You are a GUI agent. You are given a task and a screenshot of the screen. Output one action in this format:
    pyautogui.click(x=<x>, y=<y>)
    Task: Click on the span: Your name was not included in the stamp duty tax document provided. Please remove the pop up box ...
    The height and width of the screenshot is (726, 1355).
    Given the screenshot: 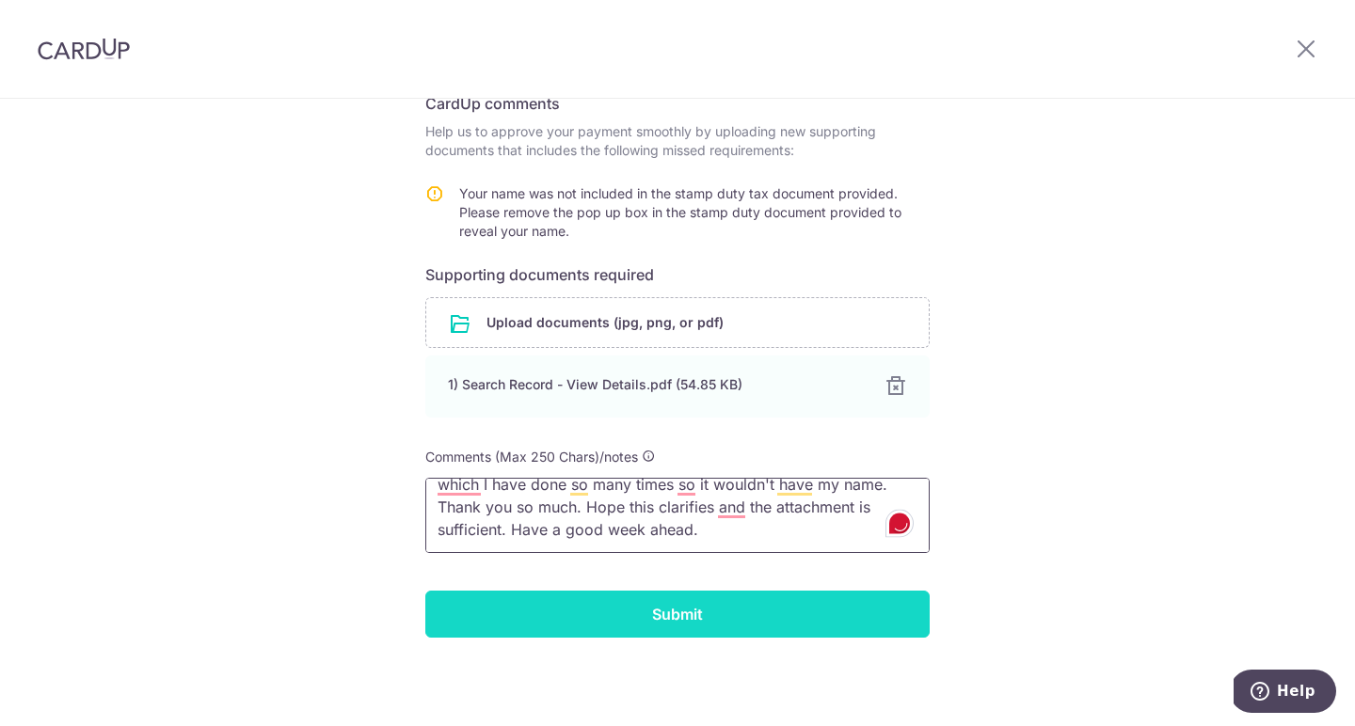 What is the action you would take?
    pyautogui.click(x=680, y=212)
    